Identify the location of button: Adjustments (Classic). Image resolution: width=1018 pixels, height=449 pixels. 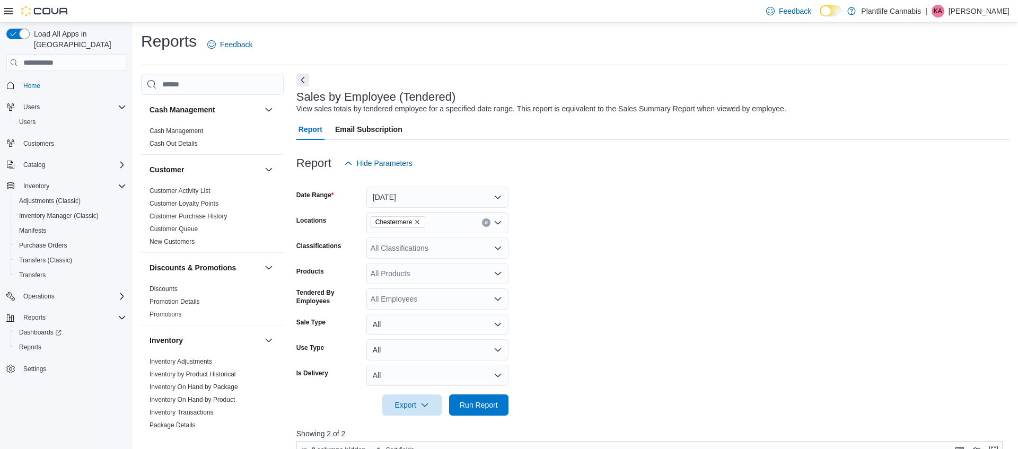
(70, 201).